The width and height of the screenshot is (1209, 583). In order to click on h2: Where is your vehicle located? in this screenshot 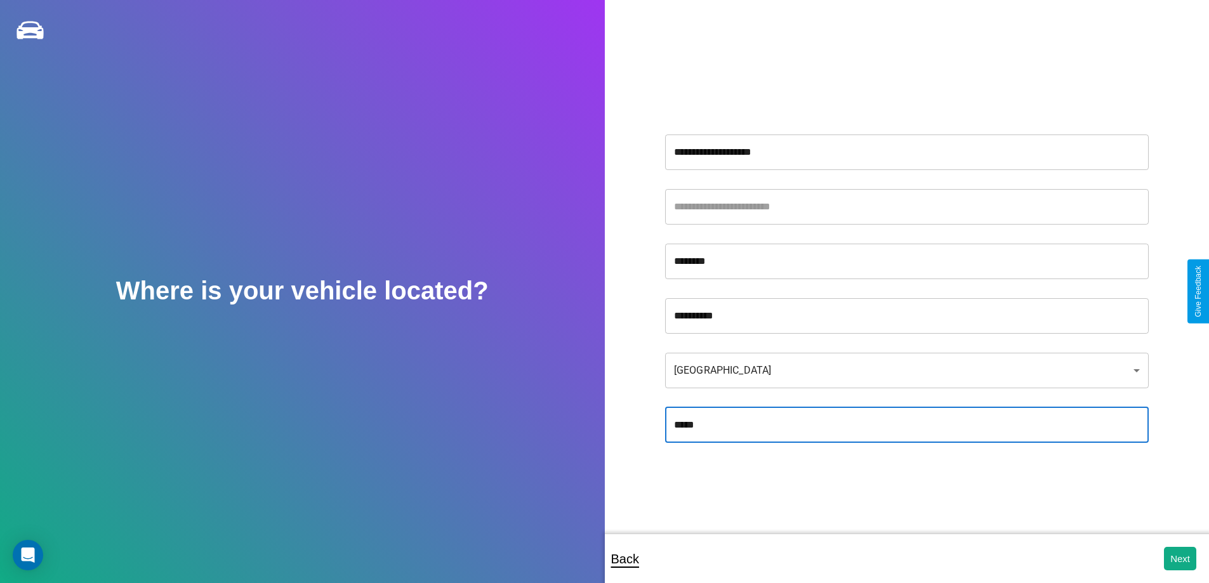, I will do `click(302, 291)`.